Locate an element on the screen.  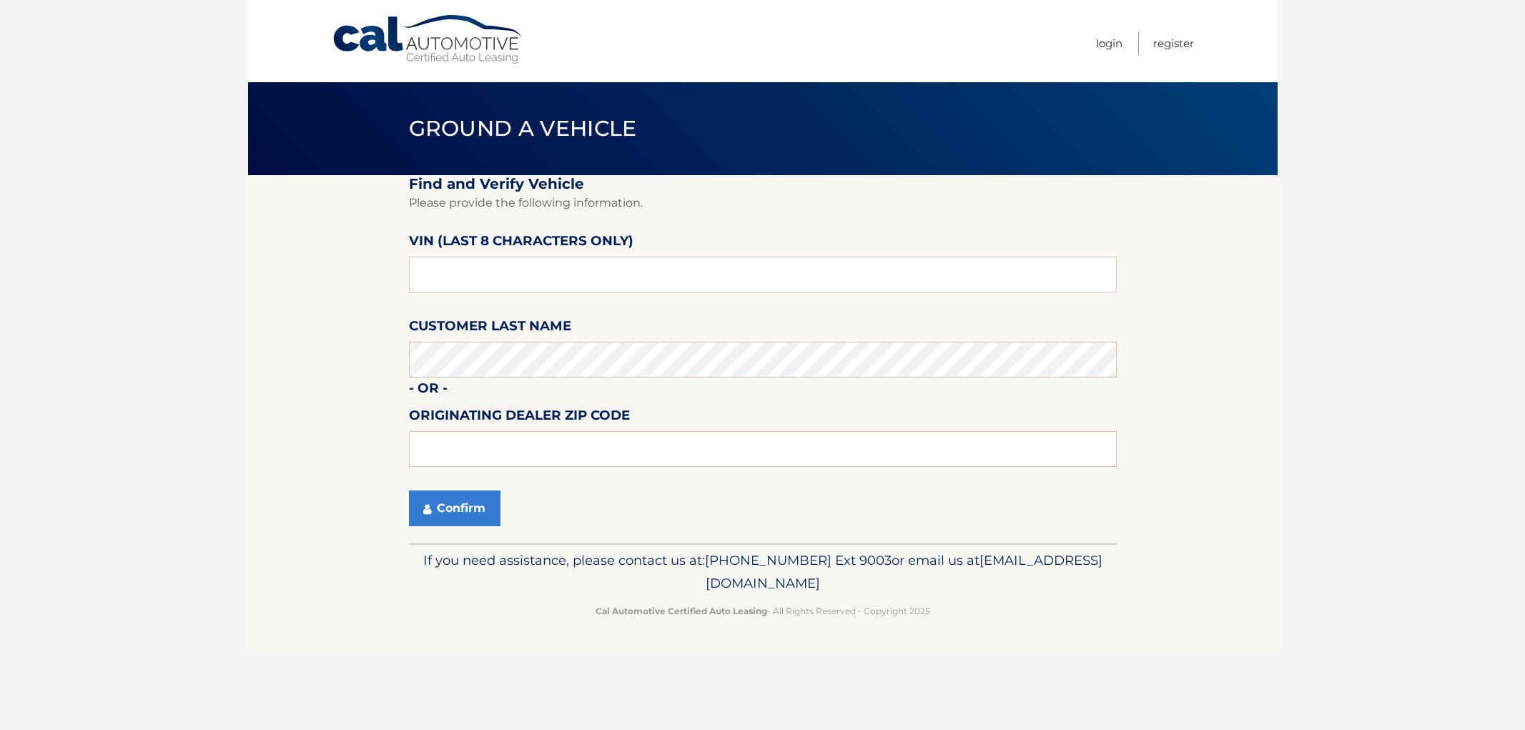
label: Customer Last Name is located at coordinates (490, 328).